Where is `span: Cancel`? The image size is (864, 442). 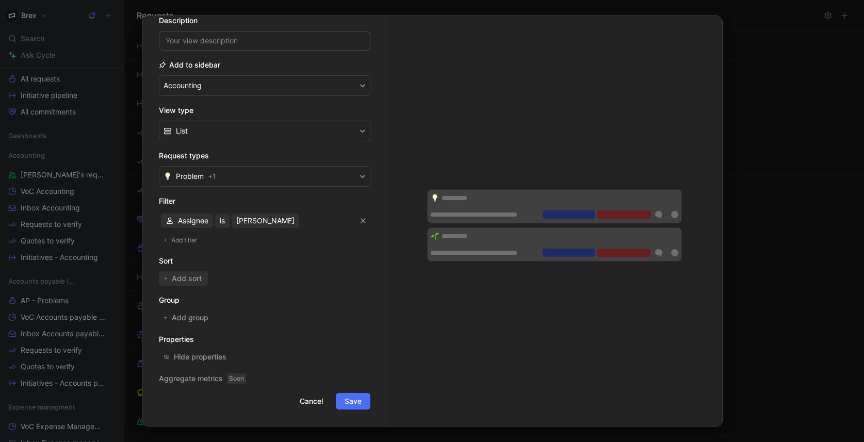 span: Cancel is located at coordinates (311, 401).